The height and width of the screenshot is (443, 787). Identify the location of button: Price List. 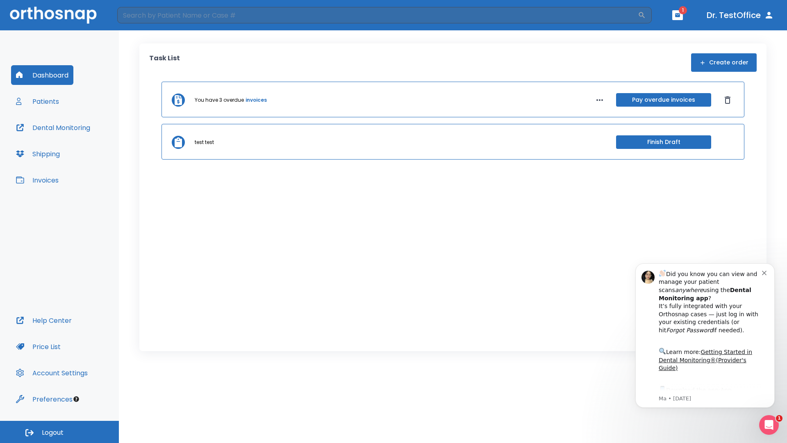
(38, 346).